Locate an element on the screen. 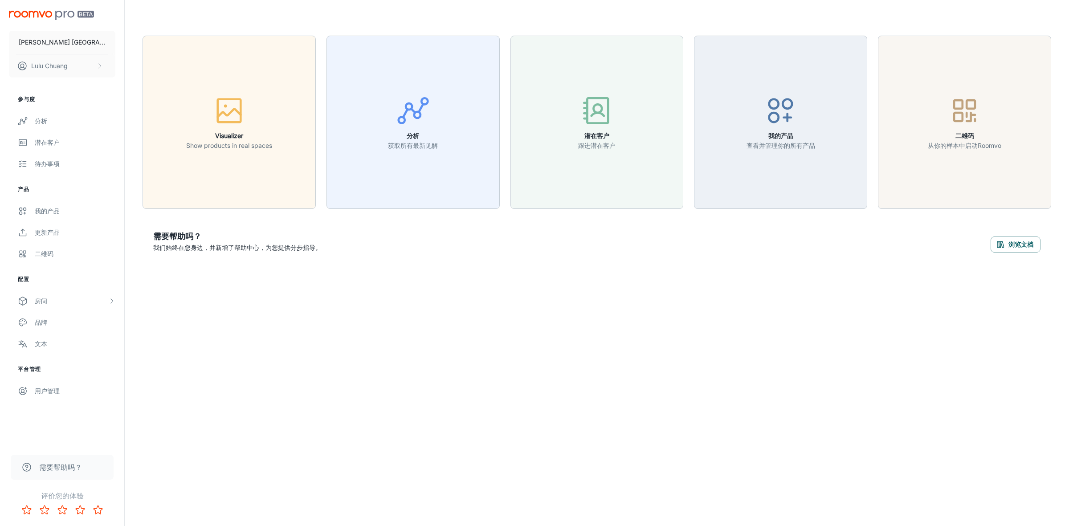 The width and height of the screenshot is (1069, 526). p: 我们始终在您身边，并新增了帮助中心，为您提供分步指导。 is located at coordinates (237, 248).